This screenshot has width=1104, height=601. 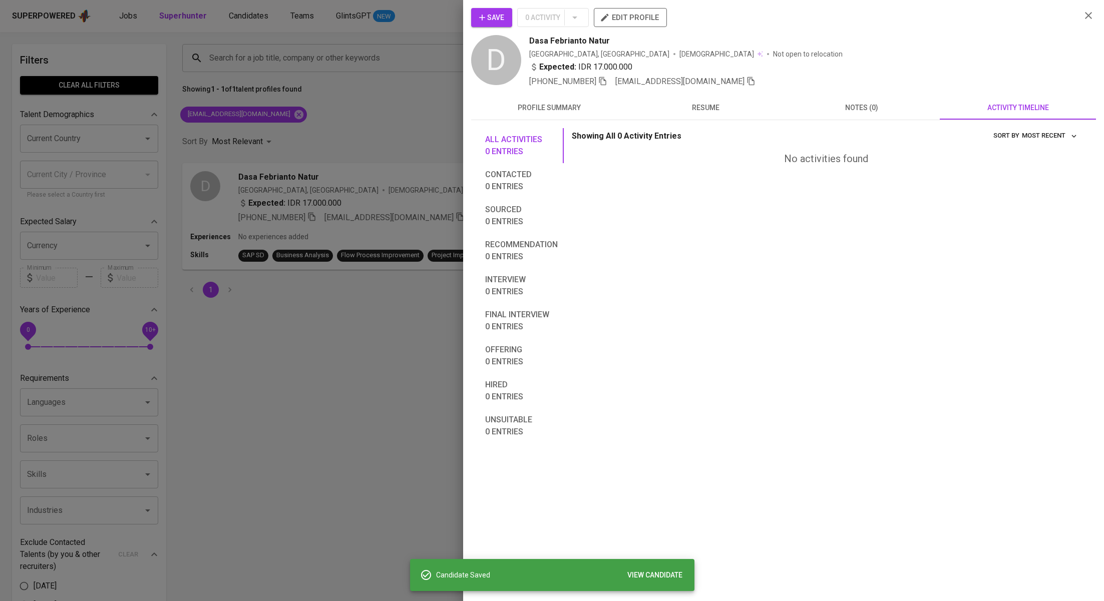 What do you see at coordinates (630, 18) in the screenshot?
I see `button: edit profile` at bounding box center [630, 18].